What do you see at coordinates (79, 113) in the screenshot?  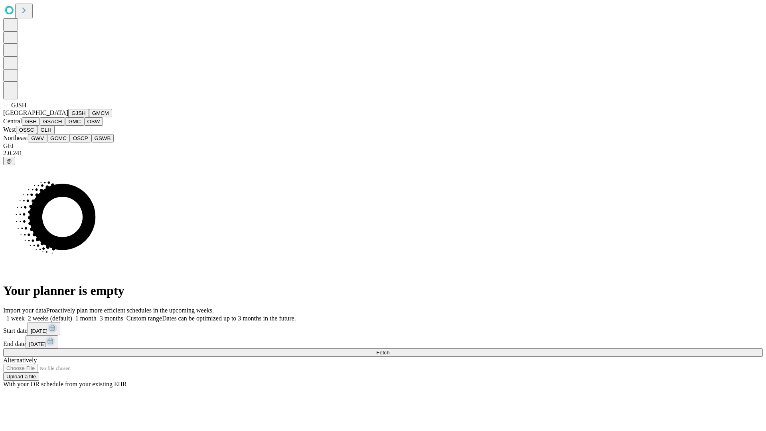 I see `button: GJSH` at bounding box center [79, 113].